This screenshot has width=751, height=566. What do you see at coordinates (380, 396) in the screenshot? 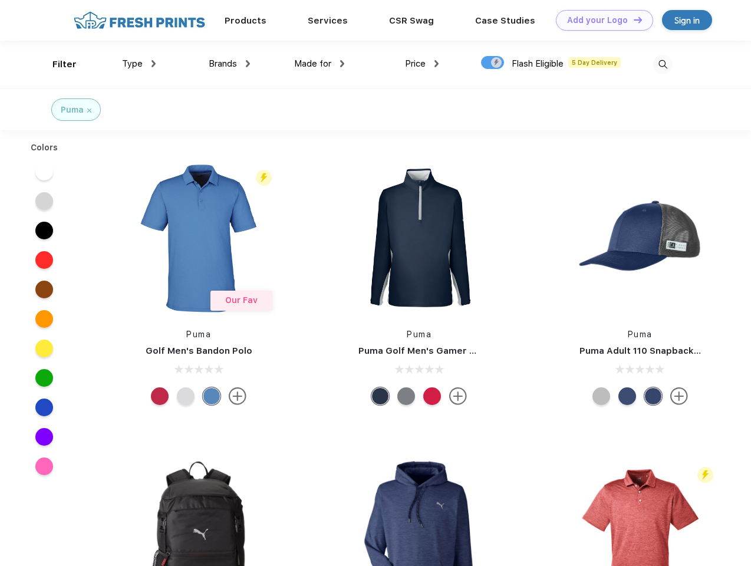
I see `div: Navy Blazer` at bounding box center [380, 396].